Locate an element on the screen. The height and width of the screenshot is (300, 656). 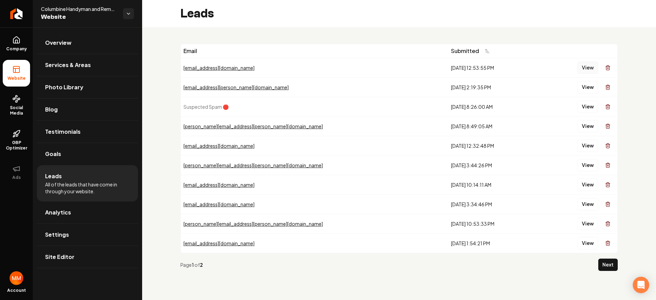
div: Open Intercom Messenger is located at coordinates (641, 285).